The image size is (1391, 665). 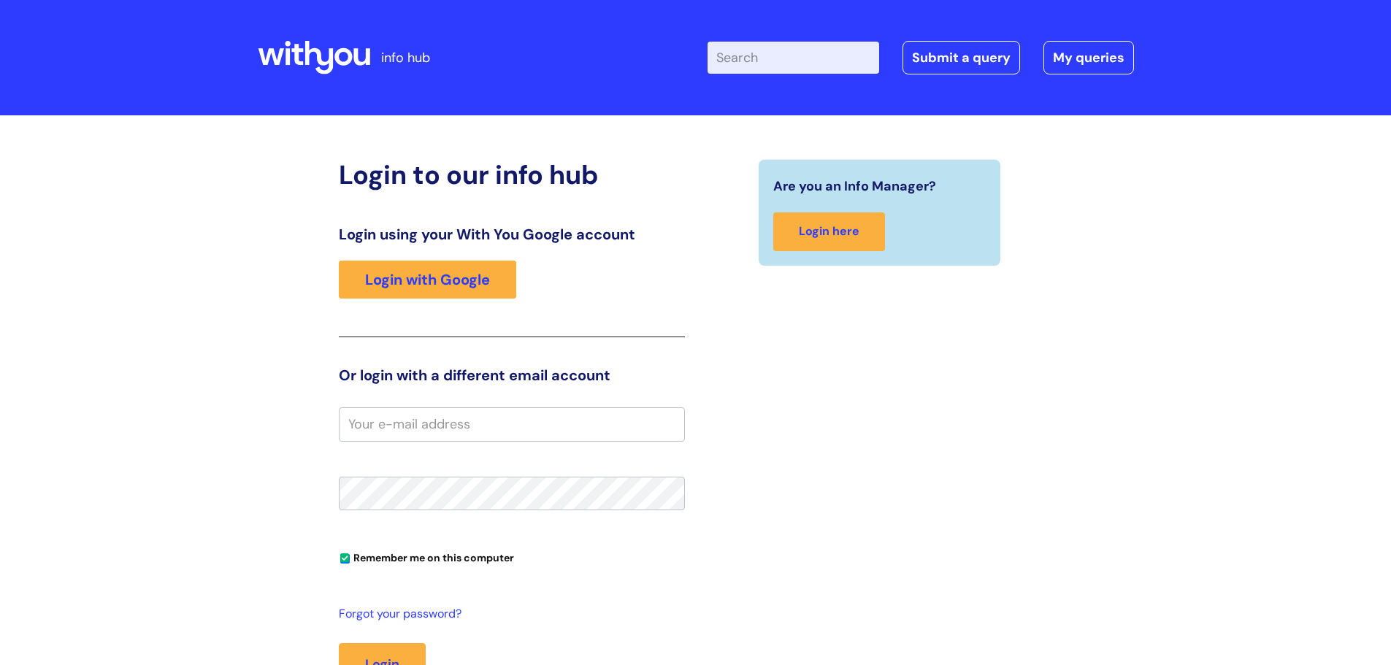 What do you see at coordinates (508, 614) in the screenshot?
I see `a: Forgot your password?` at bounding box center [508, 614].